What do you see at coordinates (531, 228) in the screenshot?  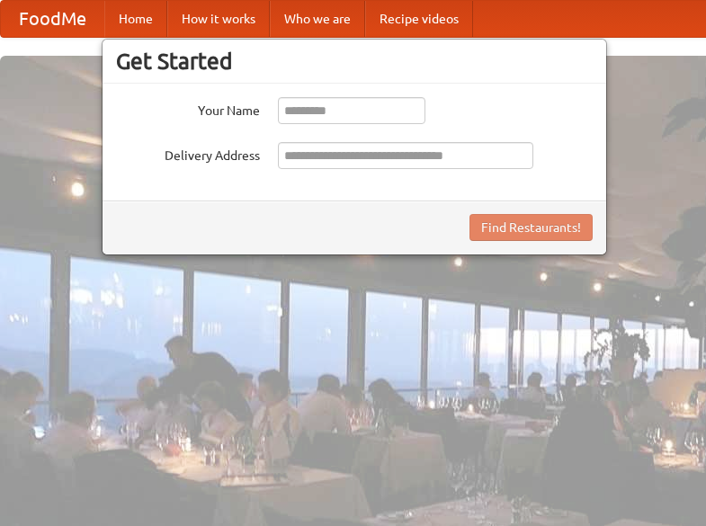 I see `button: Find Restaurants!` at bounding box center [531, 228].